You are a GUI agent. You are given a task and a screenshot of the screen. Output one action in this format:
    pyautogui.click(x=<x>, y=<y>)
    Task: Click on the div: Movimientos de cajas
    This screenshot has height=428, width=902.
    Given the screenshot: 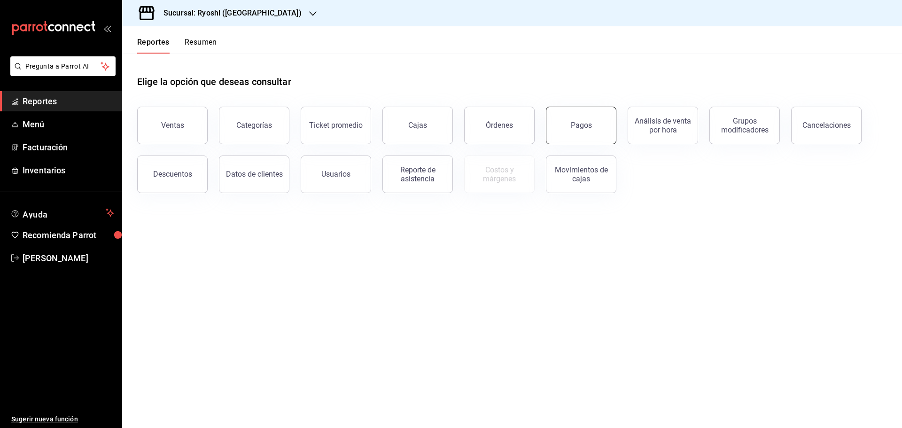 What is the action you would take?
    pyautogui.click(x=581, y=174)
    